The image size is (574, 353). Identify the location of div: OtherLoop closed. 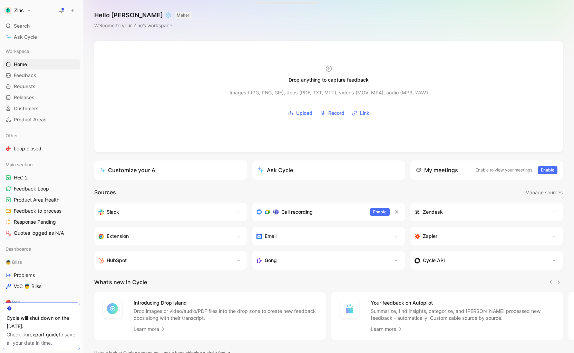
(41, 142).